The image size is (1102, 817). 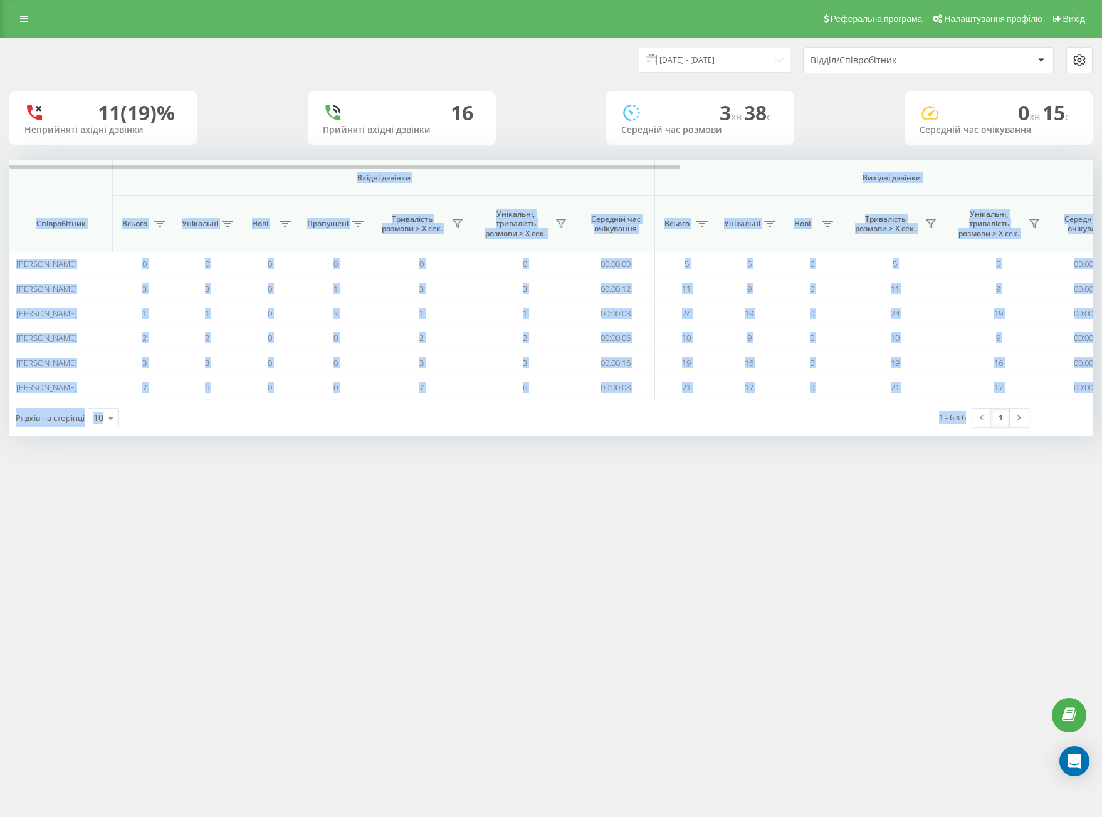 I want to click on div: 10, so click(x=98, y=418).